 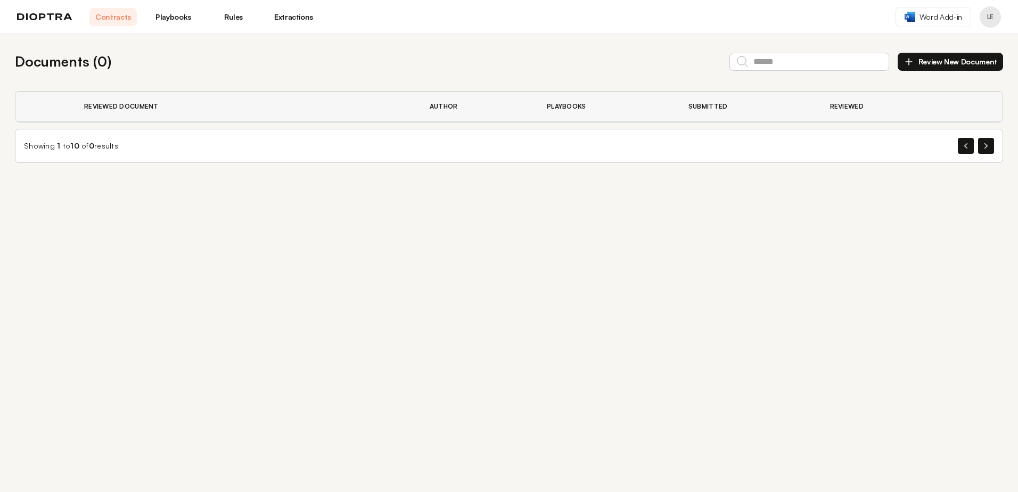 What do you see at coordinates (882, 107) in the screenshot?
I see `th: Reviewed` at bounding box center [882, 107].